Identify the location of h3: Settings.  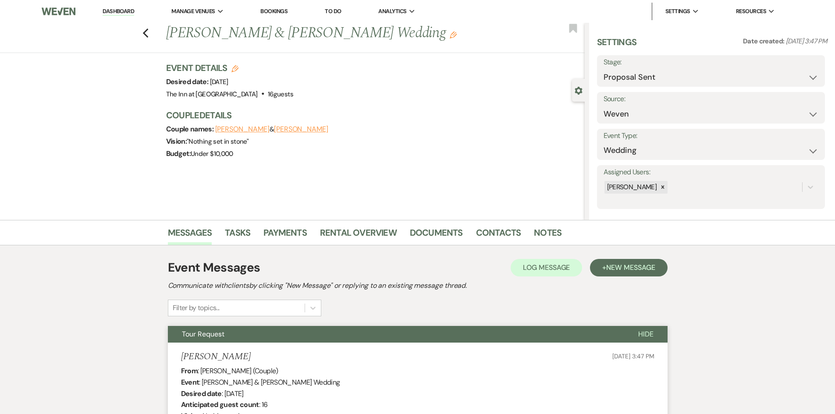
(617, 46).